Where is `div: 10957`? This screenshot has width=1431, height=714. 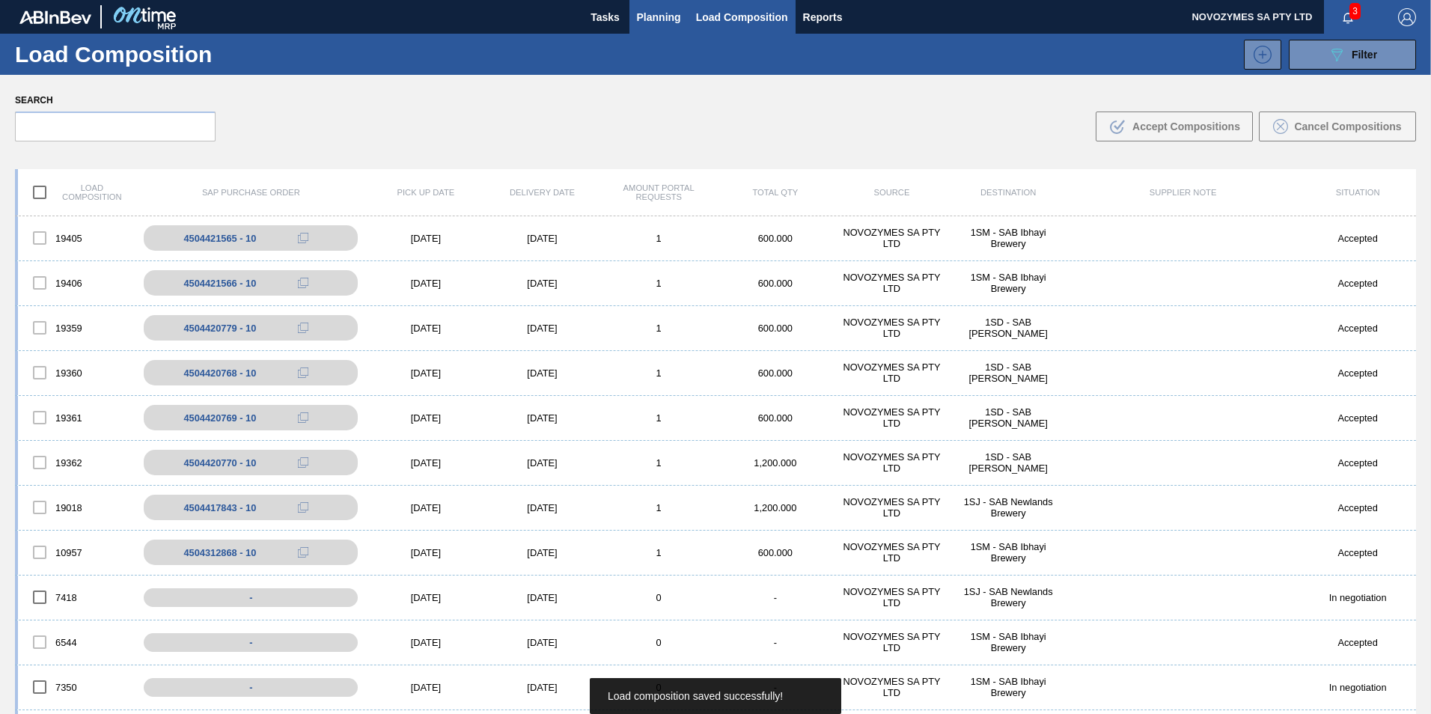 div: 10957 is located at coordinates (76, 552).